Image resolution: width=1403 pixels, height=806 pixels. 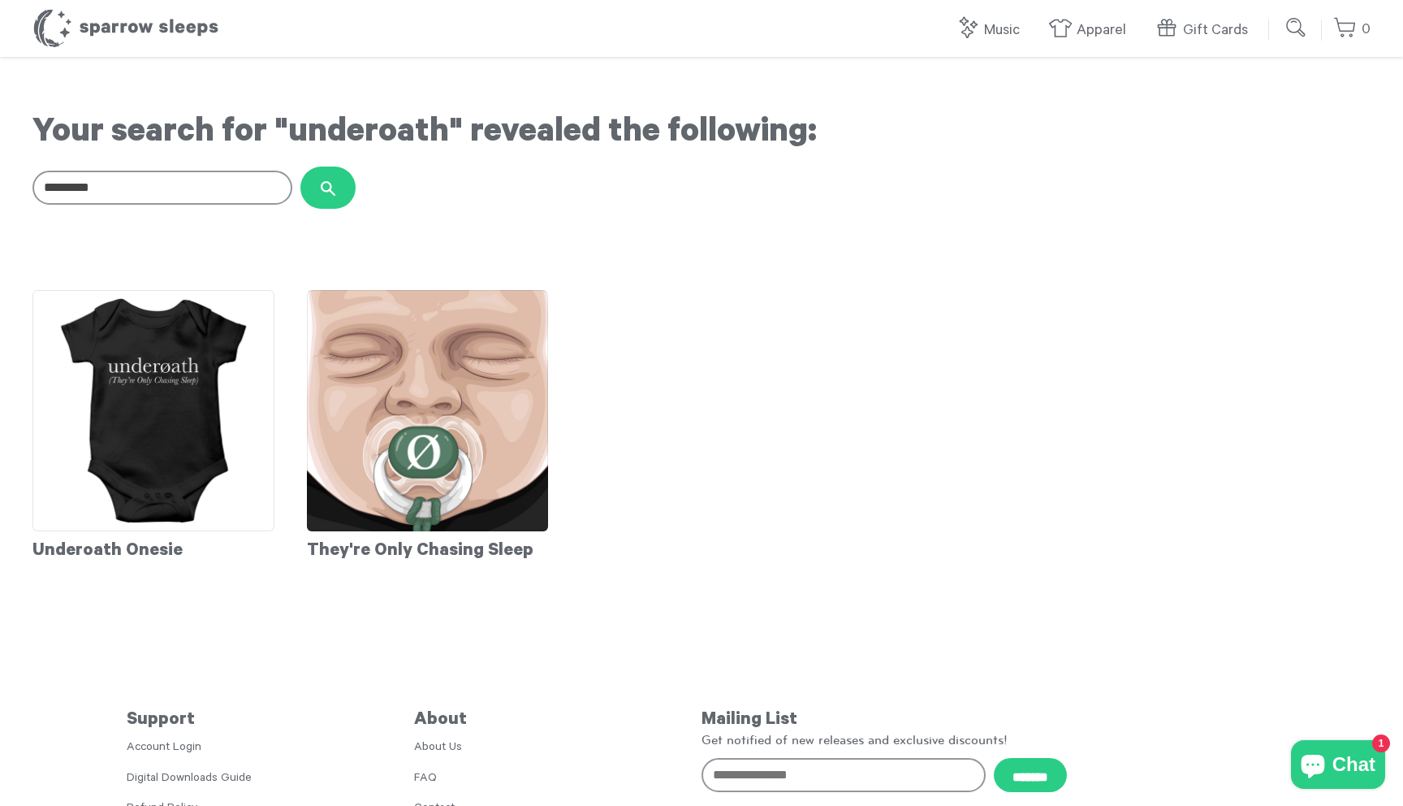 What do you see at coordinates (1338, 766) in the screenshot?
I see `inbox-online-store-chat: Shopify online store chat` at bounding box center [1338, 766].